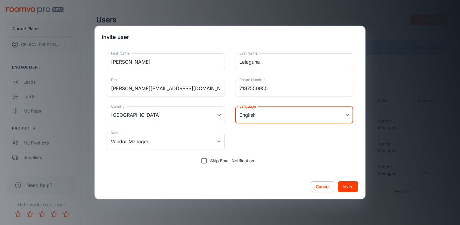  What do you see at coordinates (248, 106) in the screenshot?
I see `label: Language` at bounding box center [248, 106].